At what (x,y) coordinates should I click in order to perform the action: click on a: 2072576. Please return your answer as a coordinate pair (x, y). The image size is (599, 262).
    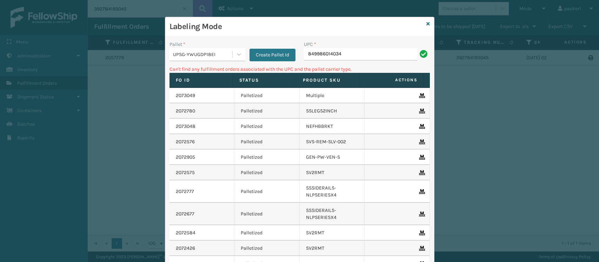
    Looking at the image, I should click on (185, 142).